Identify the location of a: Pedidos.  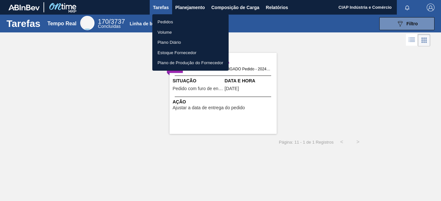
(190, 22).